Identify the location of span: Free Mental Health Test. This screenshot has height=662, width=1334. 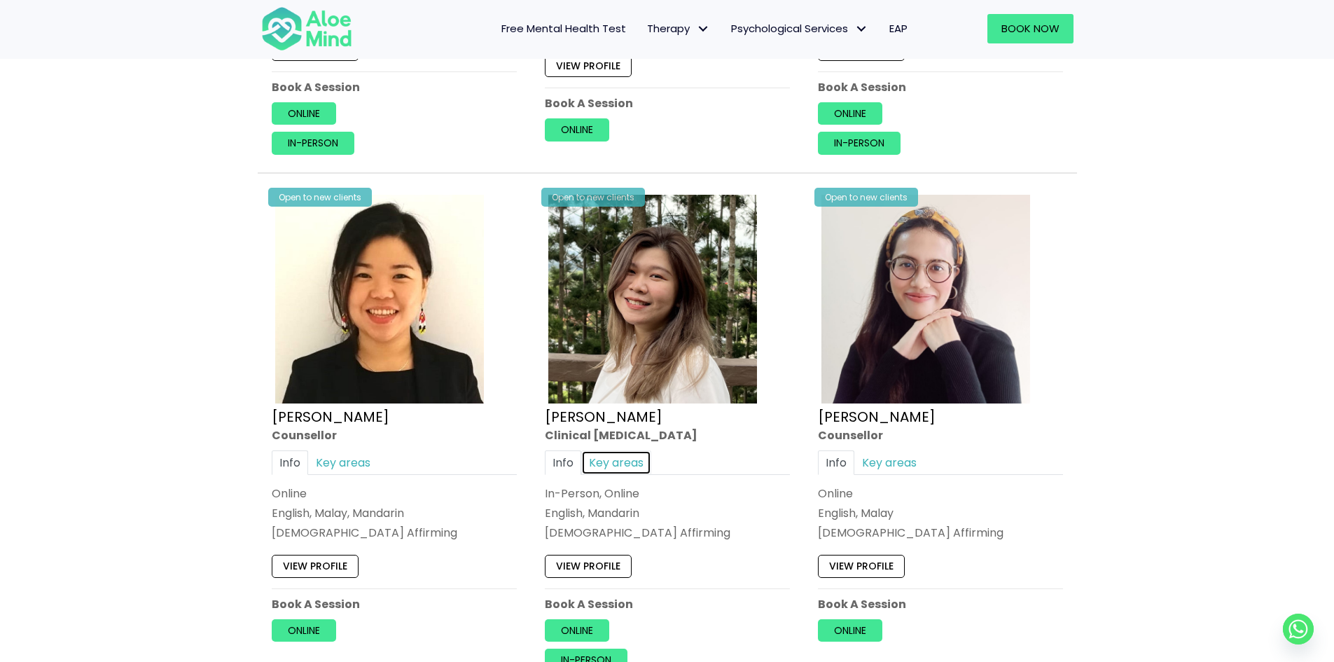
(564, 28).